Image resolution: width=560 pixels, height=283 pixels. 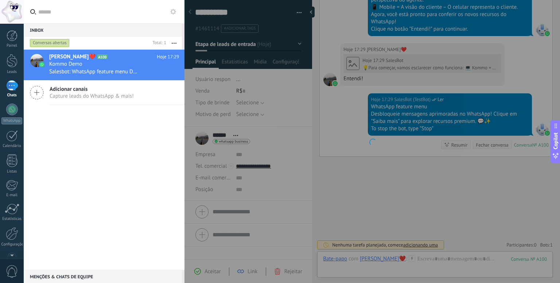 I want to click on div: Painel, so click(x=12, y=46).